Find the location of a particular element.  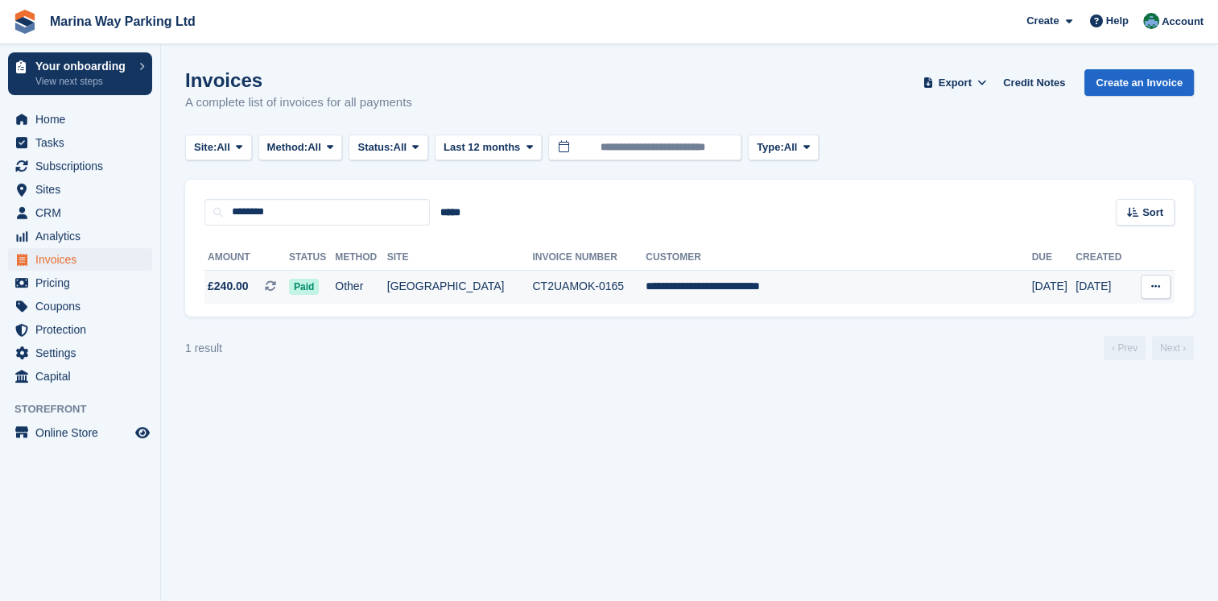

p: A complete list of invoices for all payments is located at coordinates (299, 102).